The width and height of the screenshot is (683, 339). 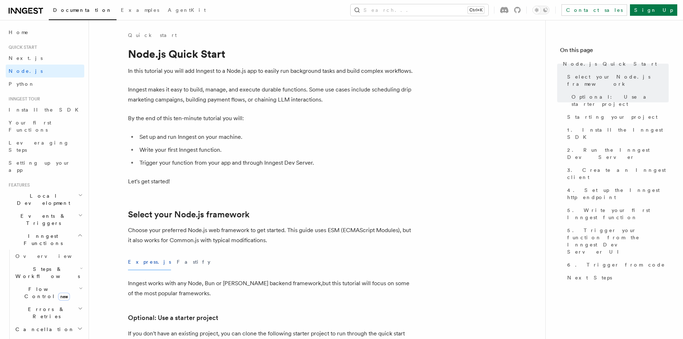 I want to click on a: Contact sales, so click(x=594, y=10).